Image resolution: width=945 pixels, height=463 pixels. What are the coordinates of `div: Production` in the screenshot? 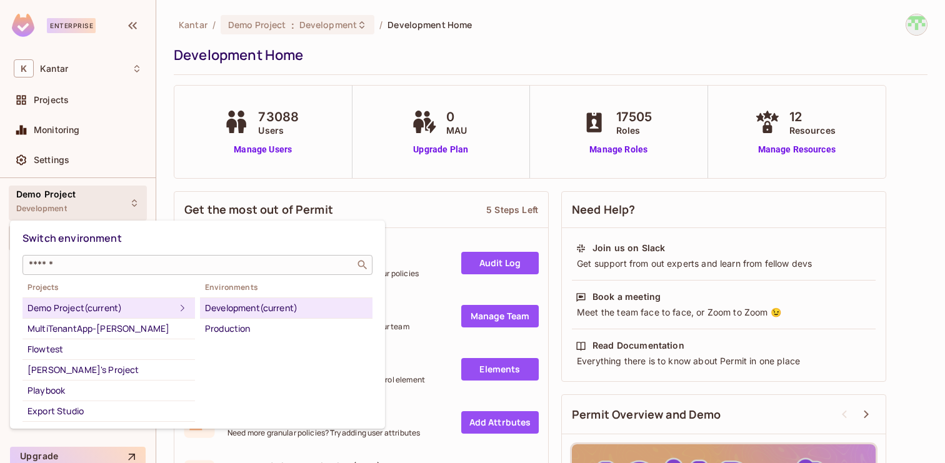 It's located at (286, 329).